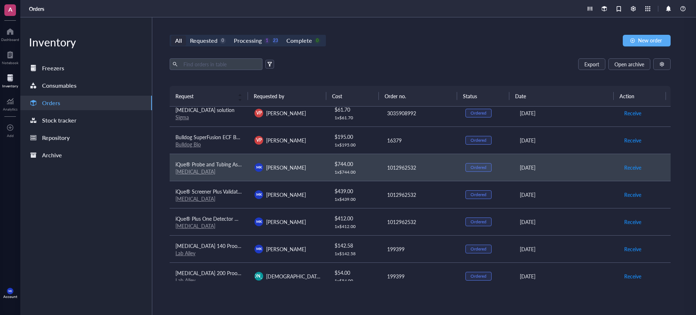  What do you see at coordinates (267, 41) in the screenshot?
I see `div: 1` at bounding box center [267, 41].